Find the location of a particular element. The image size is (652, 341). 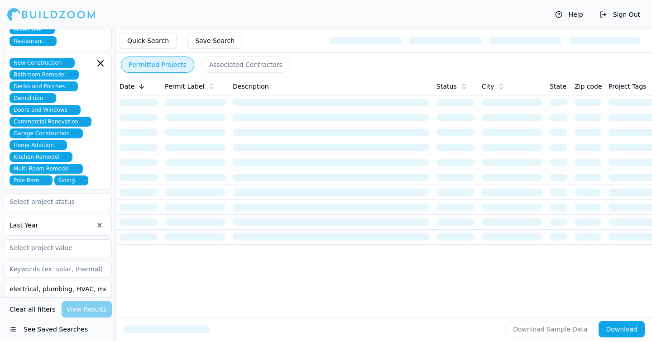

button: See Saved Searches is located at coordinates (57, 329).